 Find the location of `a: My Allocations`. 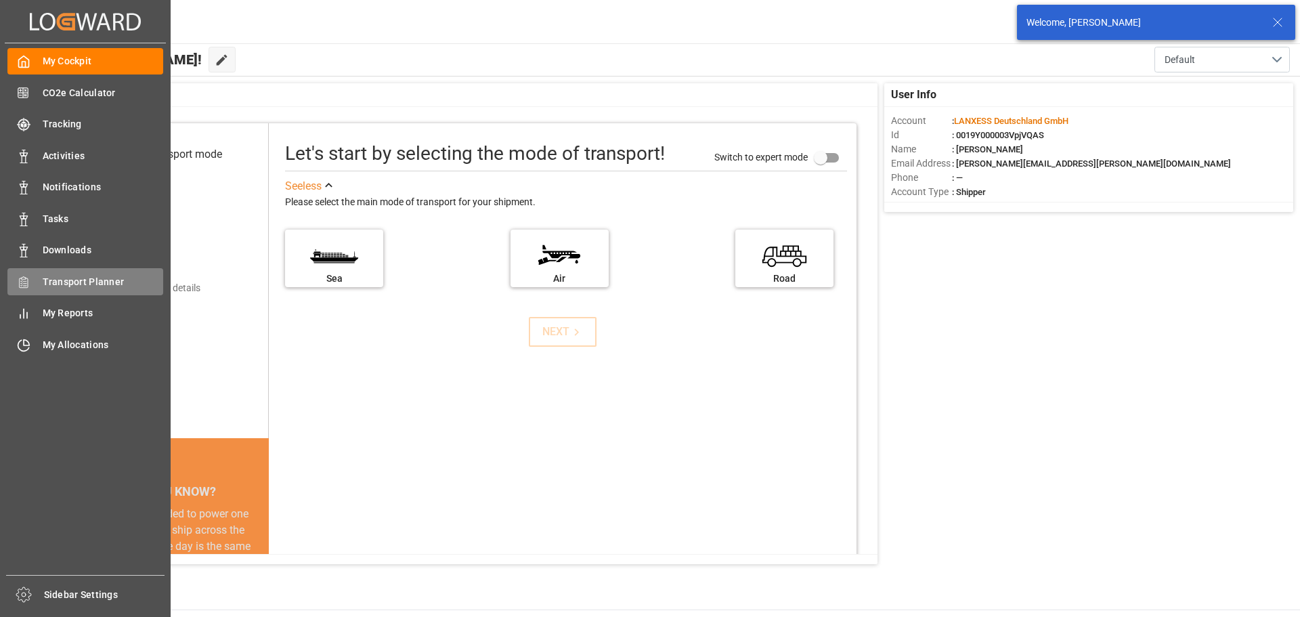

a: My Allocations is located at coordinates (85, 344).